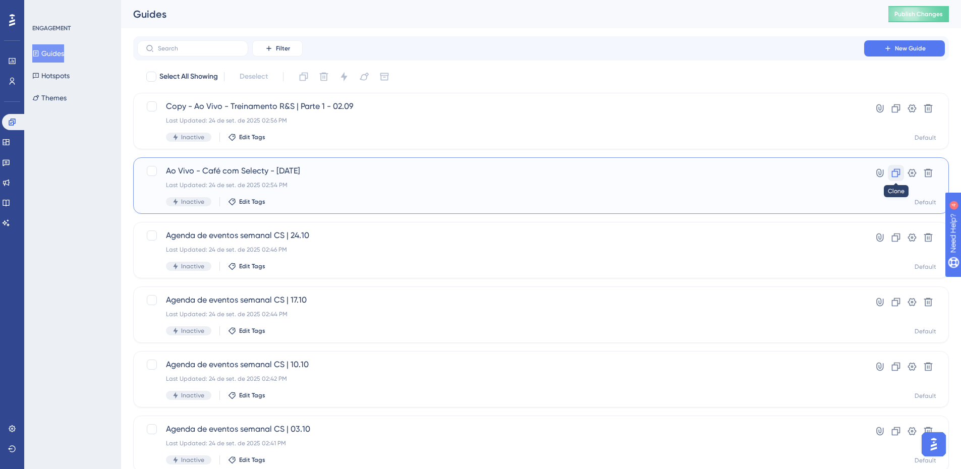 This screenshot has height=469, width=961. What do you see at coordinates (910, 48) in the screenshot?
I see `span: New Guide` at bounding box center [910, 48].